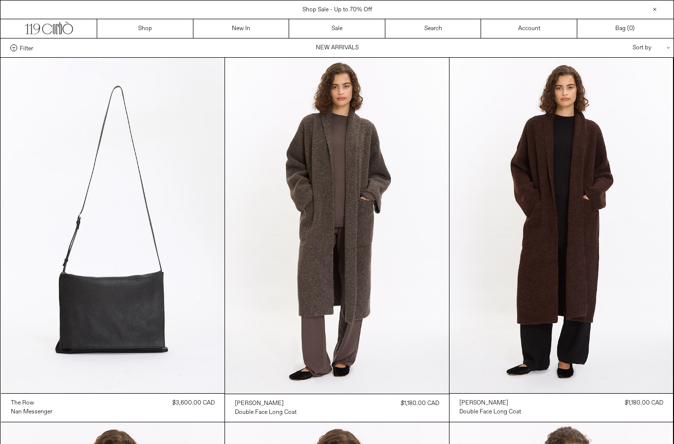 The image size is (674, 444). What do you see at coordinates (22, 403) in the screenshot?
I see `div: The Row` at bounding box center [22, 403].